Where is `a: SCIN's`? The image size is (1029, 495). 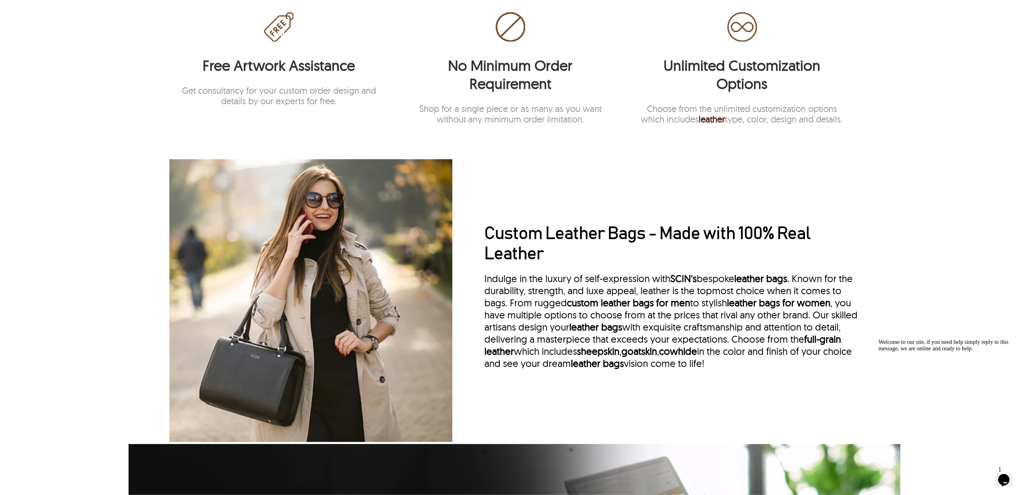 a: SCIN's is located at coordinates (684, 279).